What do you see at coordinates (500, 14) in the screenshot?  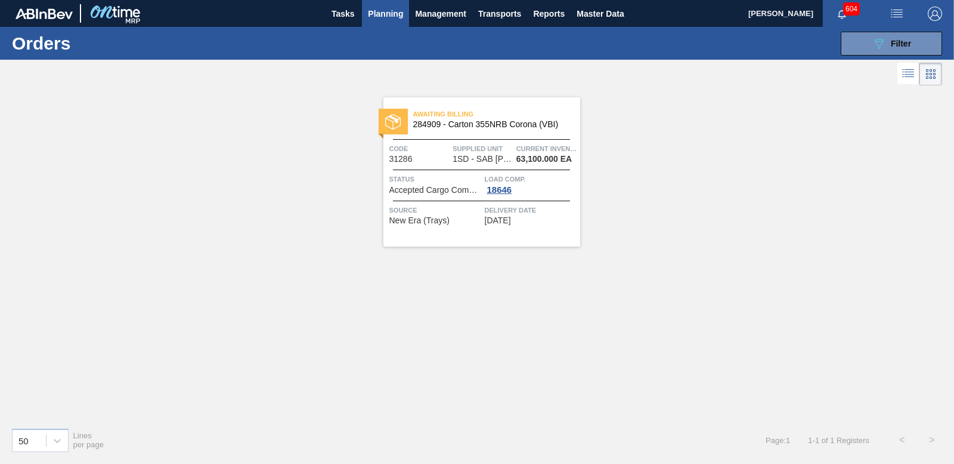 I see `span: Transports` at bounding box center [500, 14].